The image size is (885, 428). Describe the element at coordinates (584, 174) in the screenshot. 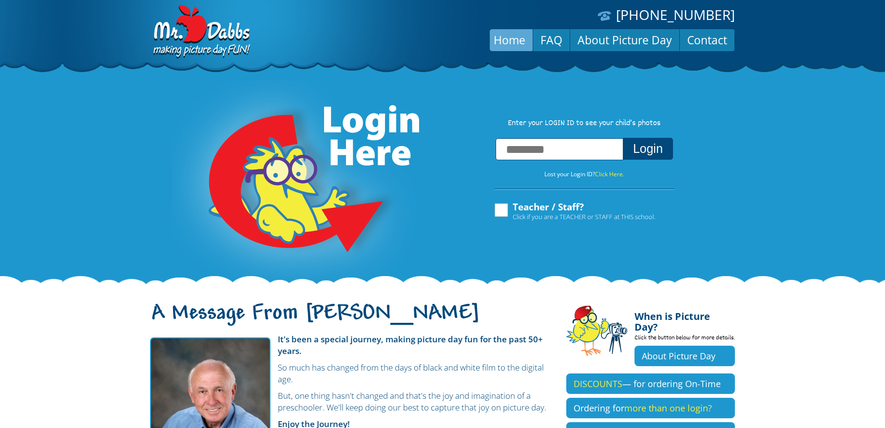

I see `p: Lost your Login ID?` at that location.